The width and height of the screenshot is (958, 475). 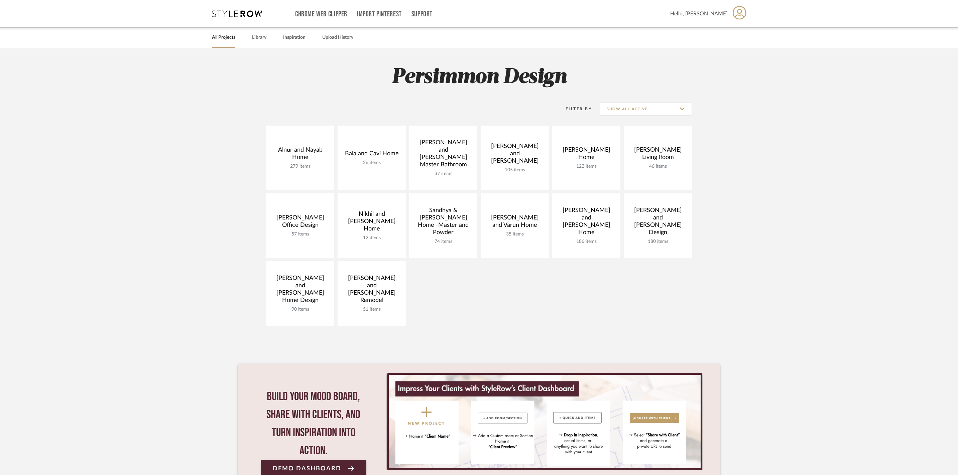 I want to click on div: 105 items, so click(x=515, y=170).